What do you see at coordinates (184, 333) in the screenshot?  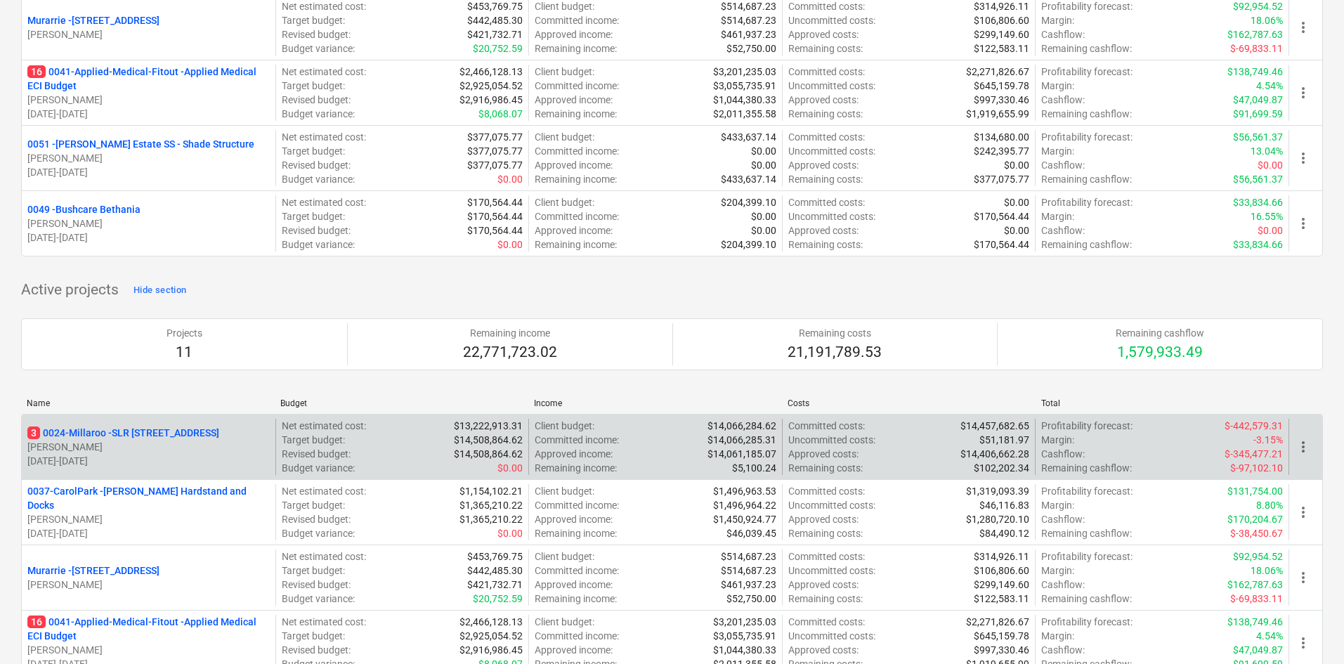 I see `p: Projects` at bounding box center [184, 333].